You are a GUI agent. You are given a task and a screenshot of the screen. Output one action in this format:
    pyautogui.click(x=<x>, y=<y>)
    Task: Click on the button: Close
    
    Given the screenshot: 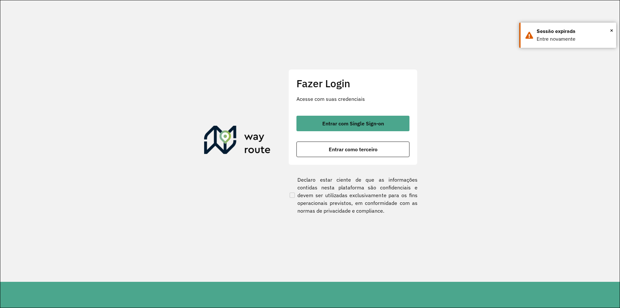 What is the action you would take?
    pyautogui.click(x=611, y=30)
    